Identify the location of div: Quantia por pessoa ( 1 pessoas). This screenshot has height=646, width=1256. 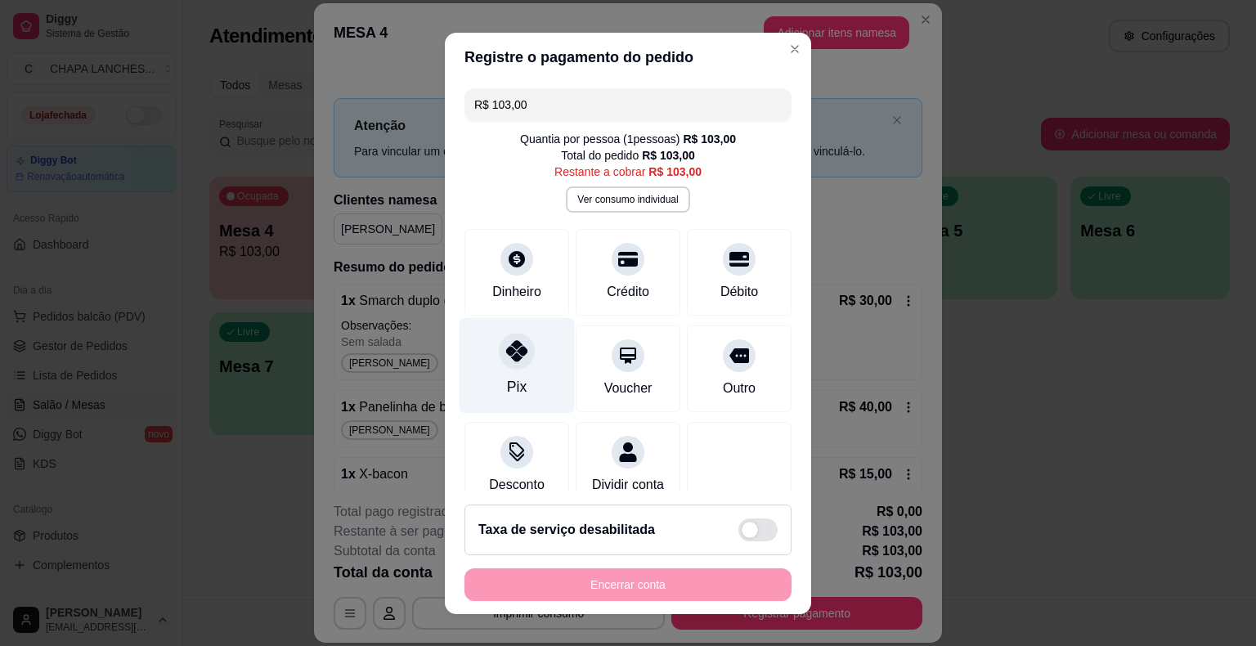
(628, 139).